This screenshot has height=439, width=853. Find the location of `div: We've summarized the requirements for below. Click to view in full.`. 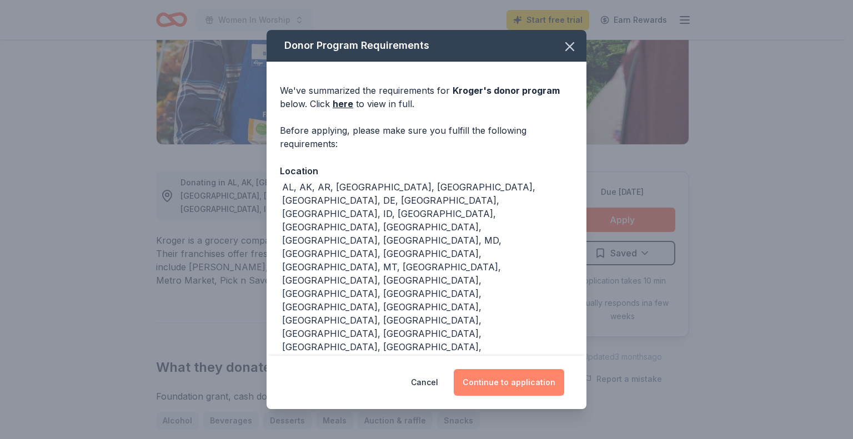

div: We've summarized the requirements for below. Click to view in full. is located at coordinates (427, 97).